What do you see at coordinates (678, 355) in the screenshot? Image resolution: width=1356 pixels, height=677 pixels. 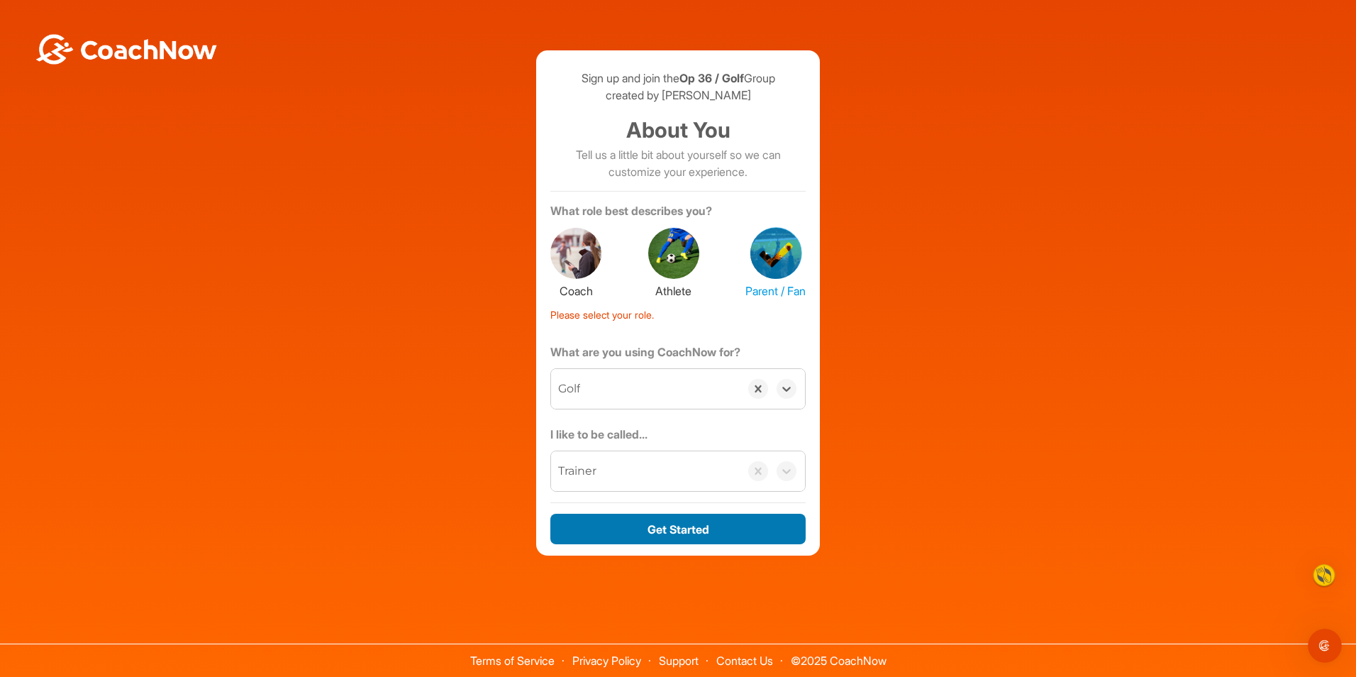 I see `label: What are you using CoachNow for?` at bounding box center [678, 355].